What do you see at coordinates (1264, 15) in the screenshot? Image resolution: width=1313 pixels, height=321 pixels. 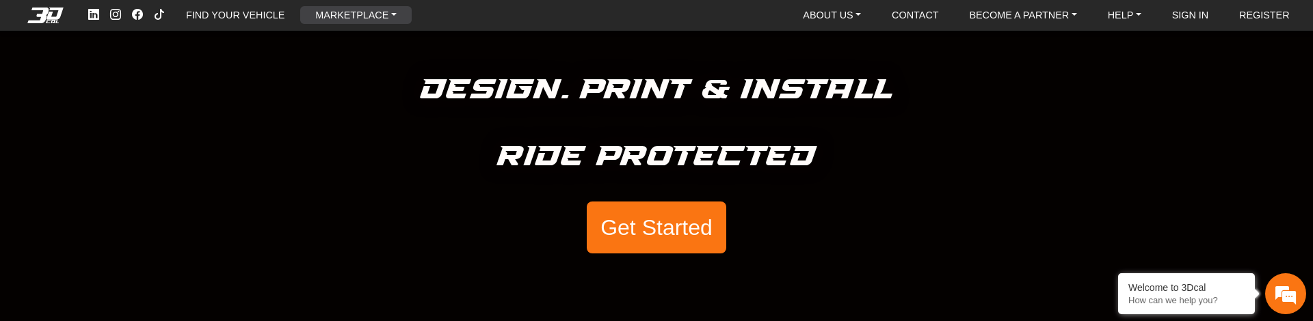 I see `a: REGISTER` at bounding box center [1264, 15].